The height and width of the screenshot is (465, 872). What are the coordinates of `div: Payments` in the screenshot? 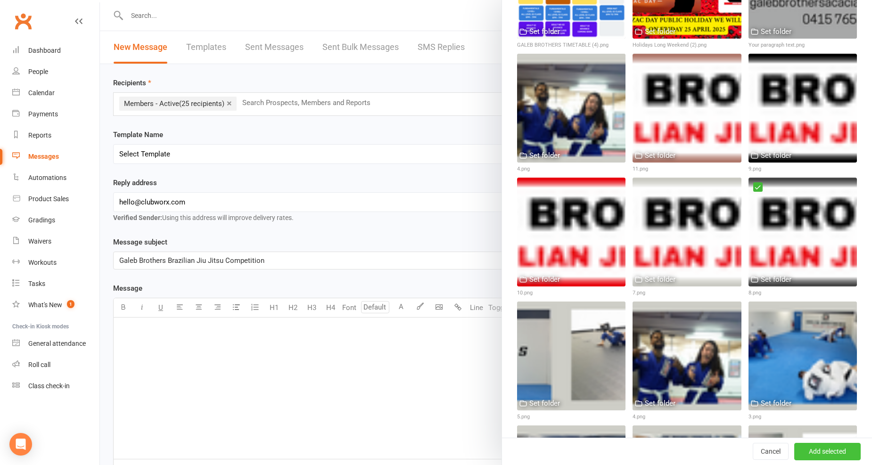 It's located at (43, 114).